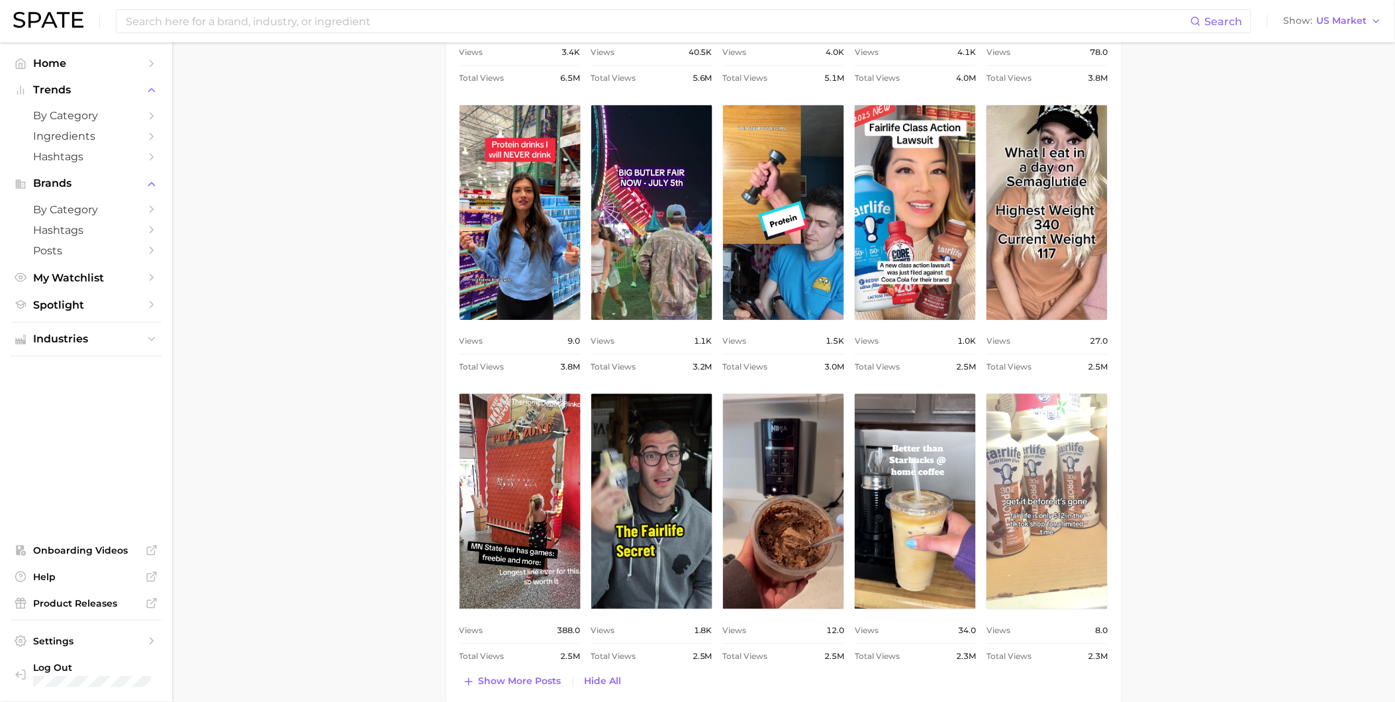  I want to click on span: Log Out, so click(95, 667).